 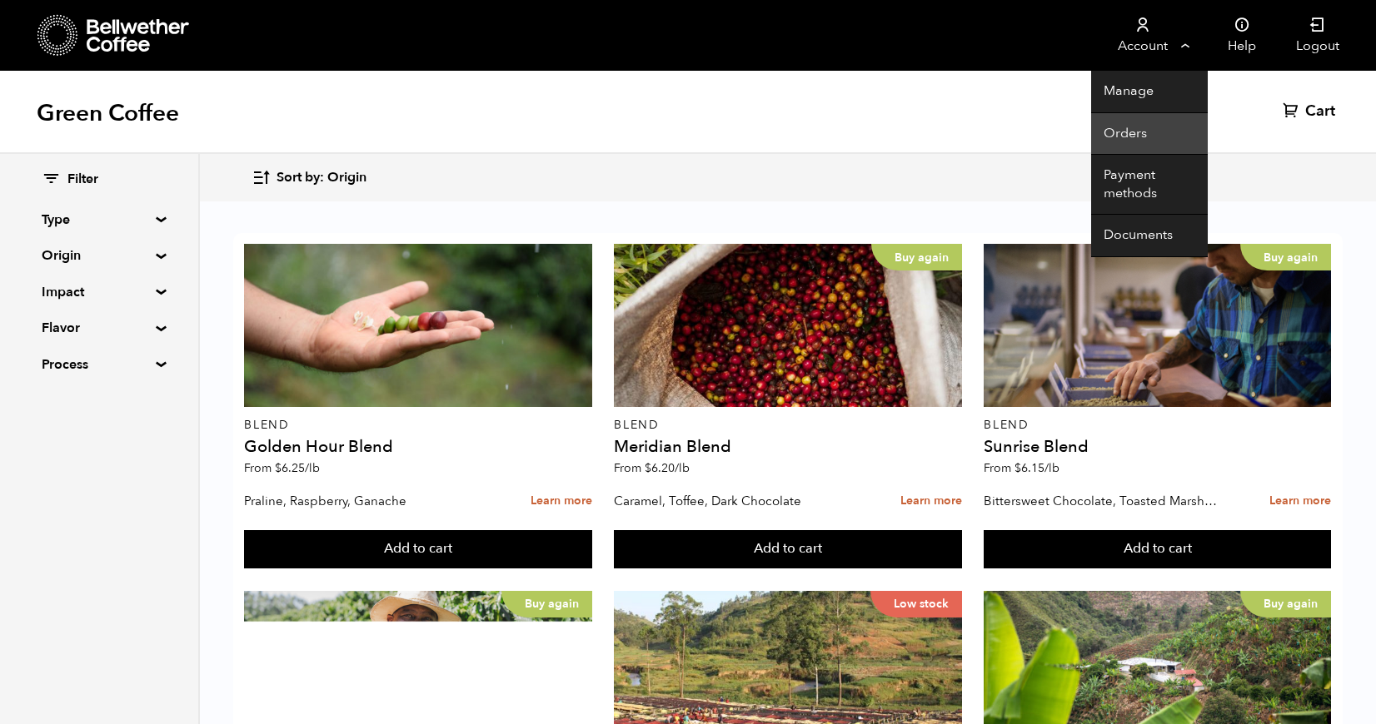 What do you see at coordinates (916, 605) in the screenshot?
I see `p: Low stock` at bounding box center [916, 605].